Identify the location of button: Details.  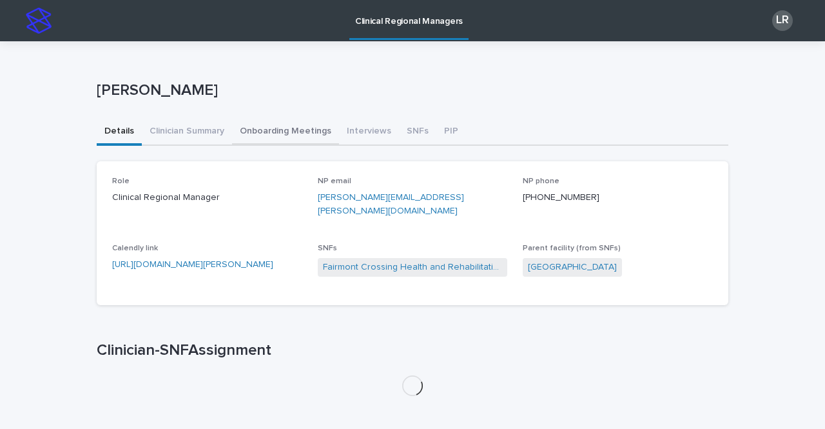
(119, 132).